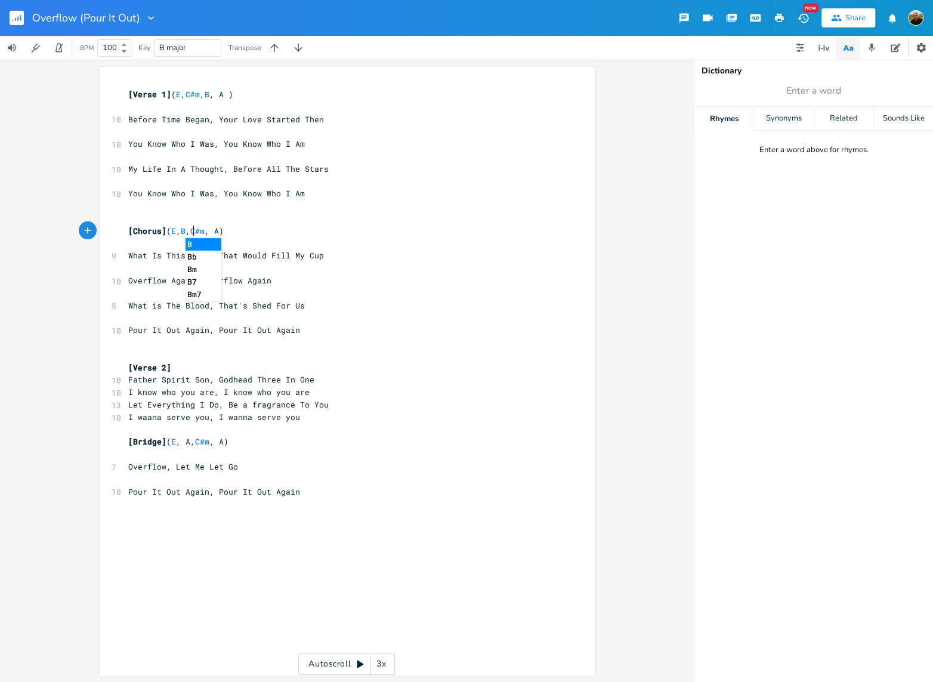 The width and height of the screenshot is (933, 682). Describe the element at coordinates (814, 71) in the screenshot. I see `div: Dictionary` at that location.